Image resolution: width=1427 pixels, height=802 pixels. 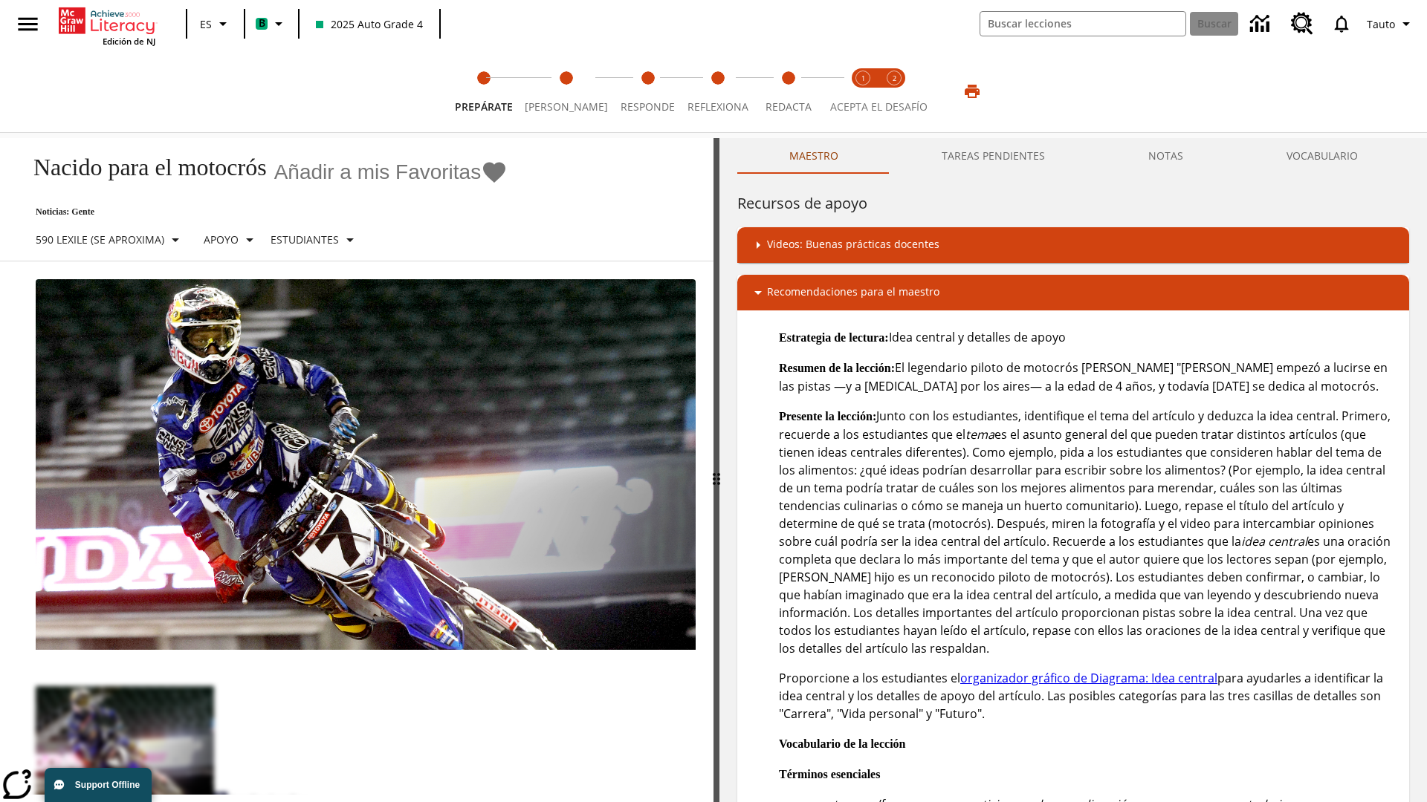 What do you see at coordinates (98, 785) in the screenshot?
I see `button: Support Offline` at bounding box center [98, 785].